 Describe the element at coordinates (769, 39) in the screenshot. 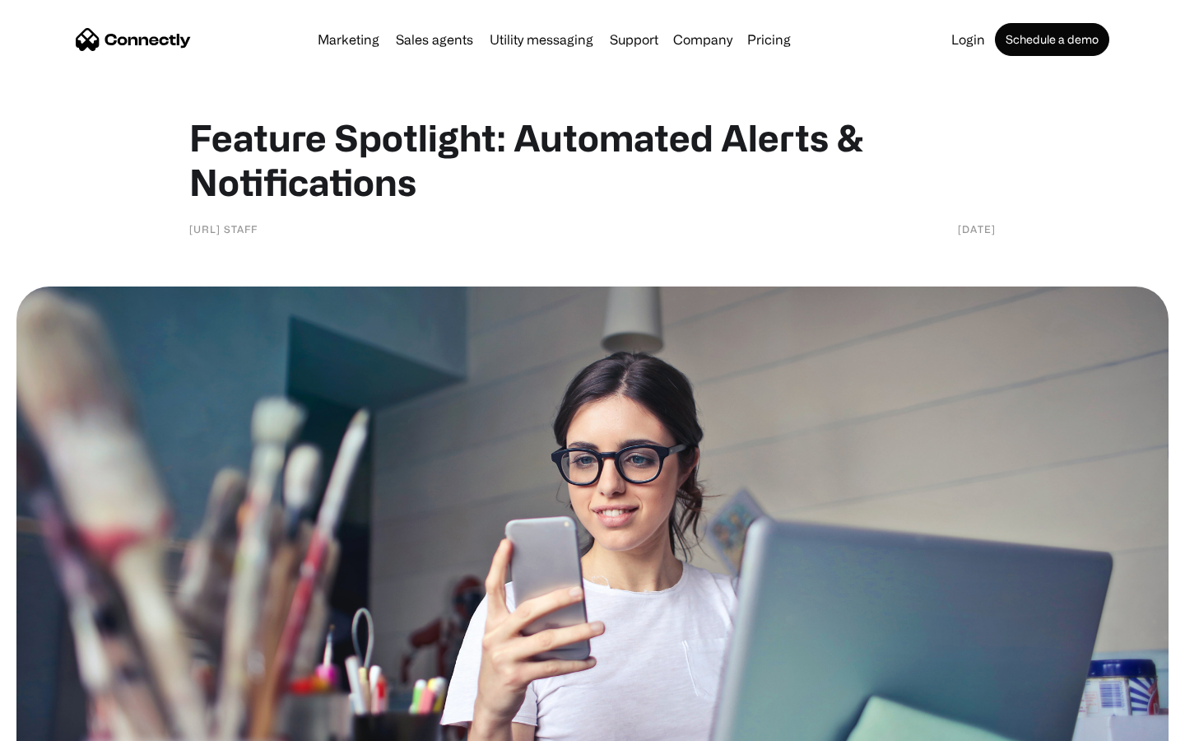

I see `a: Pricing` at that location.